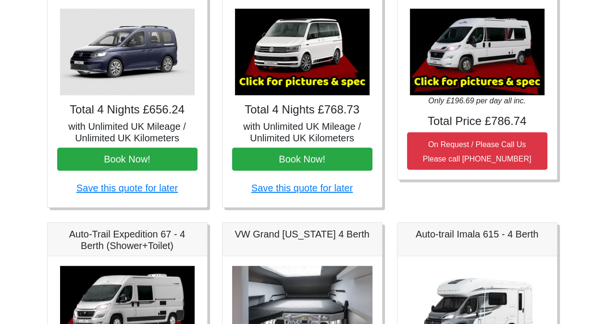  Describe the element at coordinates (477, 121) in the screenshot. I see `h4: Total Price £786.74` at that location.